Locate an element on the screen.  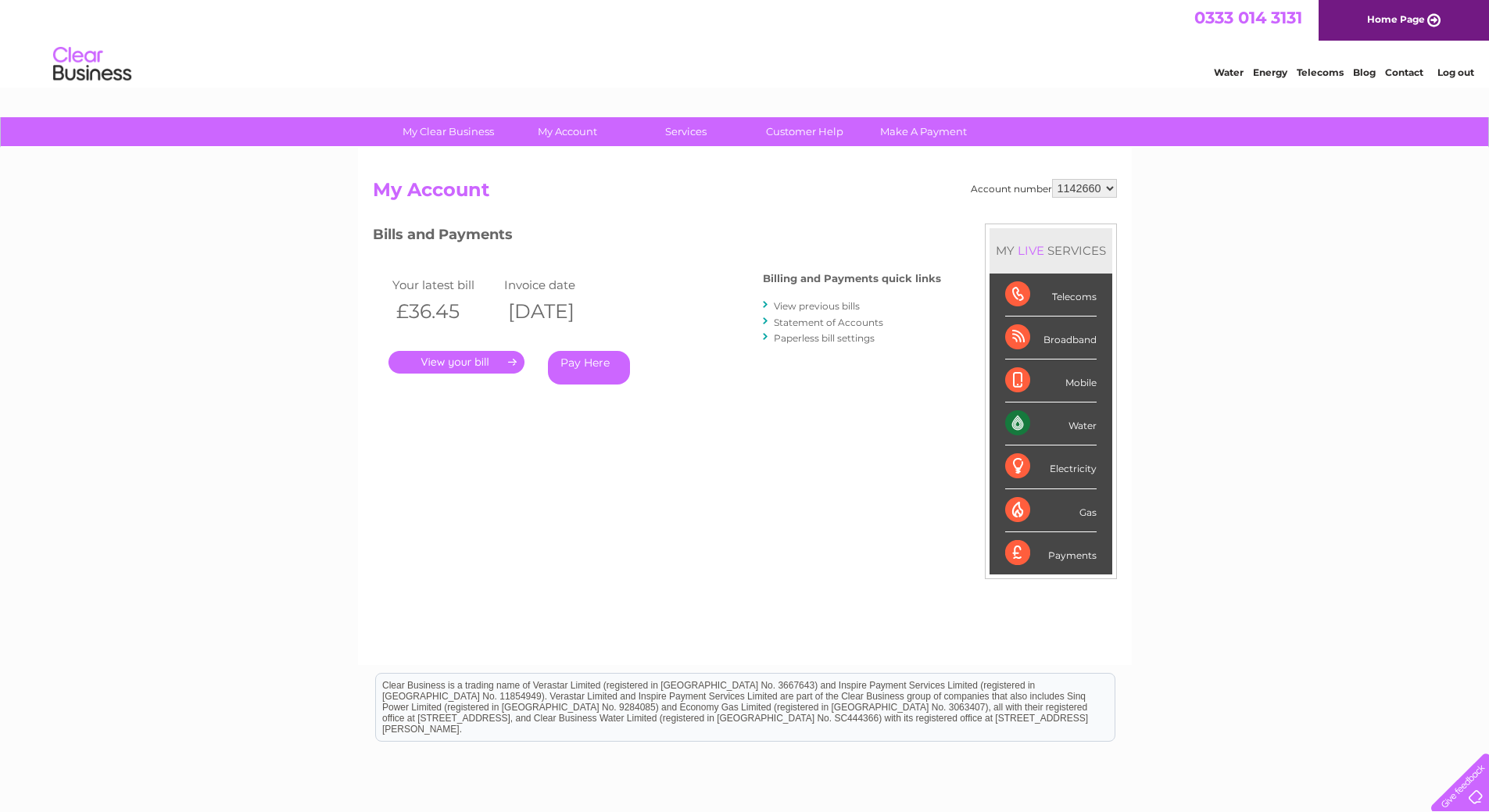
a: Statement of Accounts is located at coordinates (829, 322).